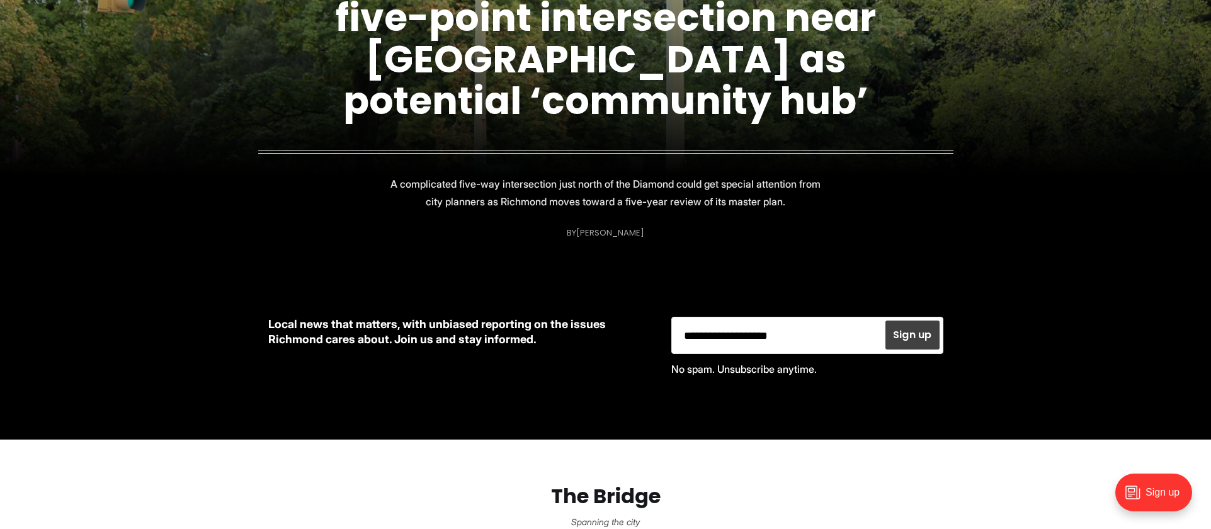 This screenshot has height=529, width=1211. I want to click on span: No spam. Unsubscribe anytime., so click(744, 369).